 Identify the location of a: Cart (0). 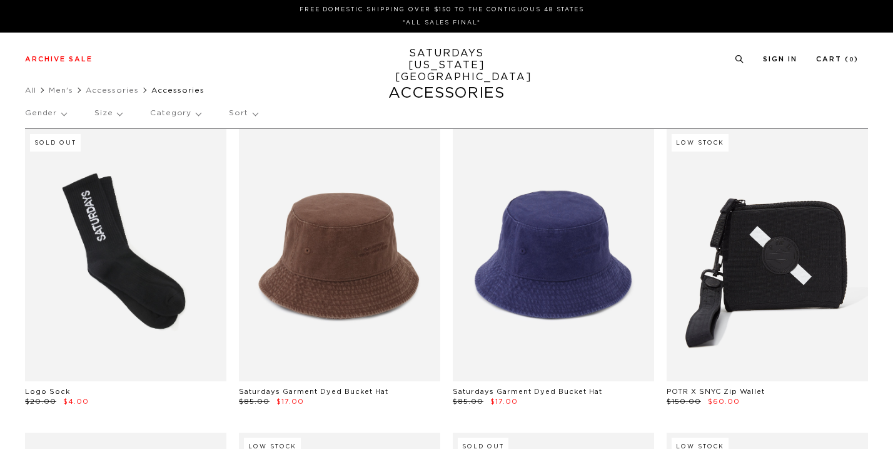
(838, 59).